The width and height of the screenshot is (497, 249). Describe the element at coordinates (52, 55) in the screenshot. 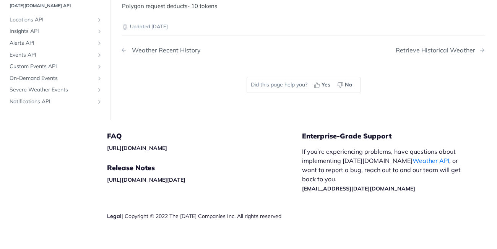

I see `span: Events API` at that location.